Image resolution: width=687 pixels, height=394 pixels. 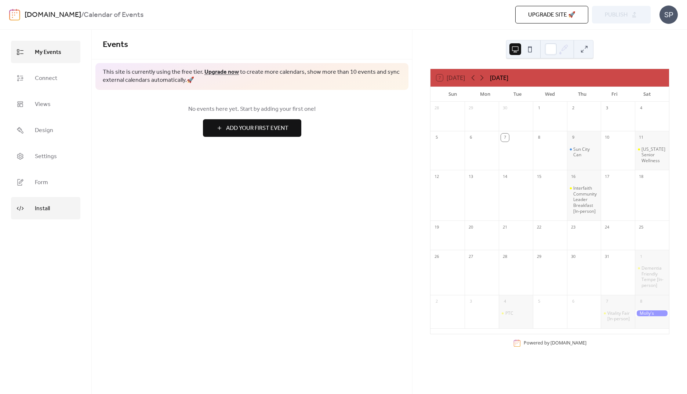 What do you see at coordinates (574, 227) in the screenshot?
I see `div: 23` at bounding box center [574, 227].